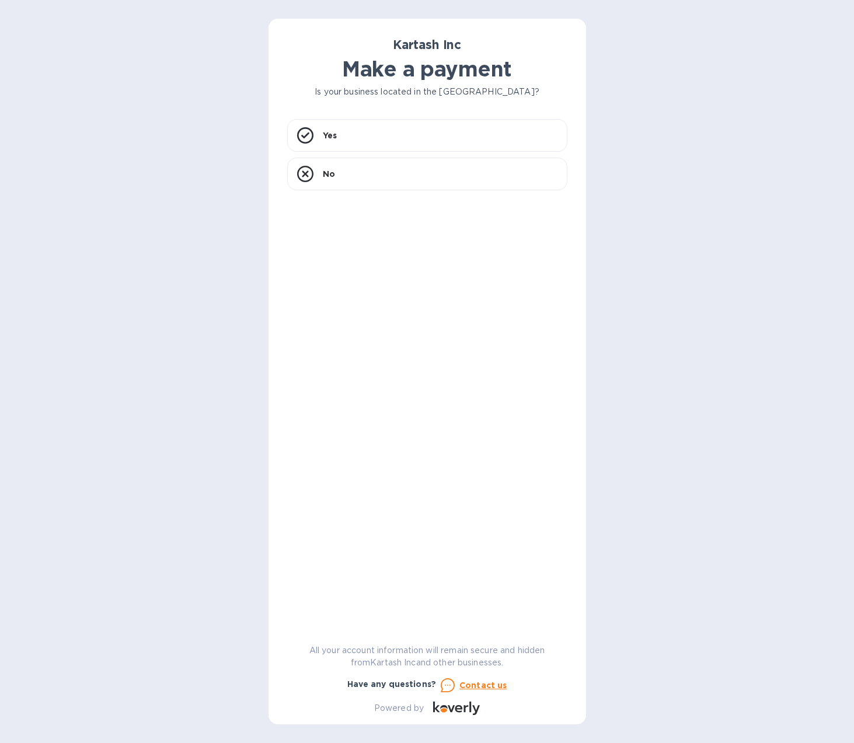 The width and height of the screenshot is (854, 743). What do you see at coordinates (427, 69) in the screenshot?
I see `h1: Make a payment` at bounding box center [427, 69].